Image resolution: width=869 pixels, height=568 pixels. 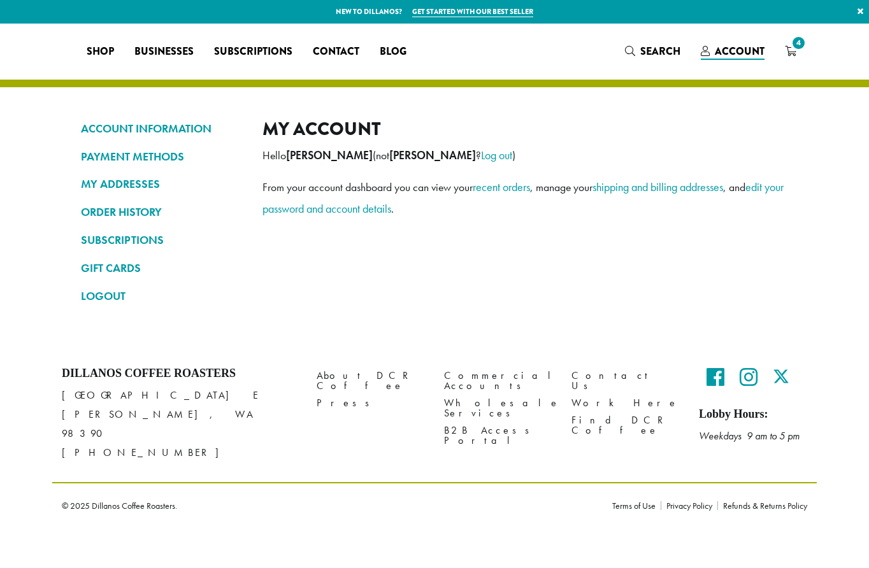 What do you see at coordinates (501, 187) in the screenshot?
I see `a: recent orders` at bounding box center [501, 187].